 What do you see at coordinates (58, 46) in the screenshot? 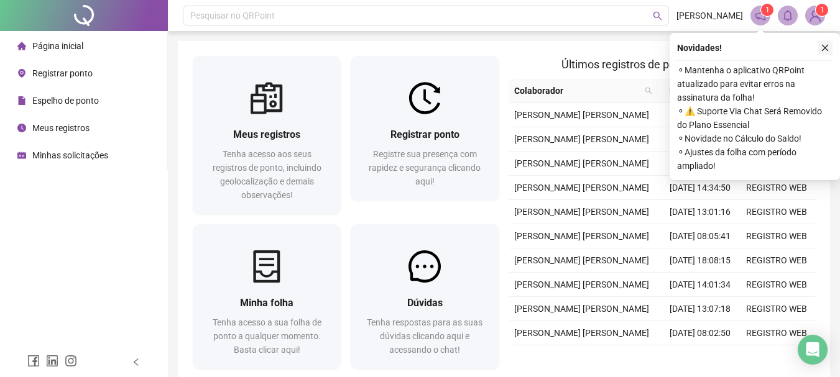
I see `span: Página inicial` at bounding box center [58, 46].